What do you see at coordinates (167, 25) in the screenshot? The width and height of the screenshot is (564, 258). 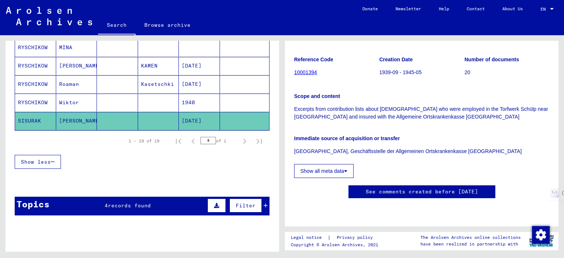 I see `a: Browse archive` at bounding box center [167, 25].